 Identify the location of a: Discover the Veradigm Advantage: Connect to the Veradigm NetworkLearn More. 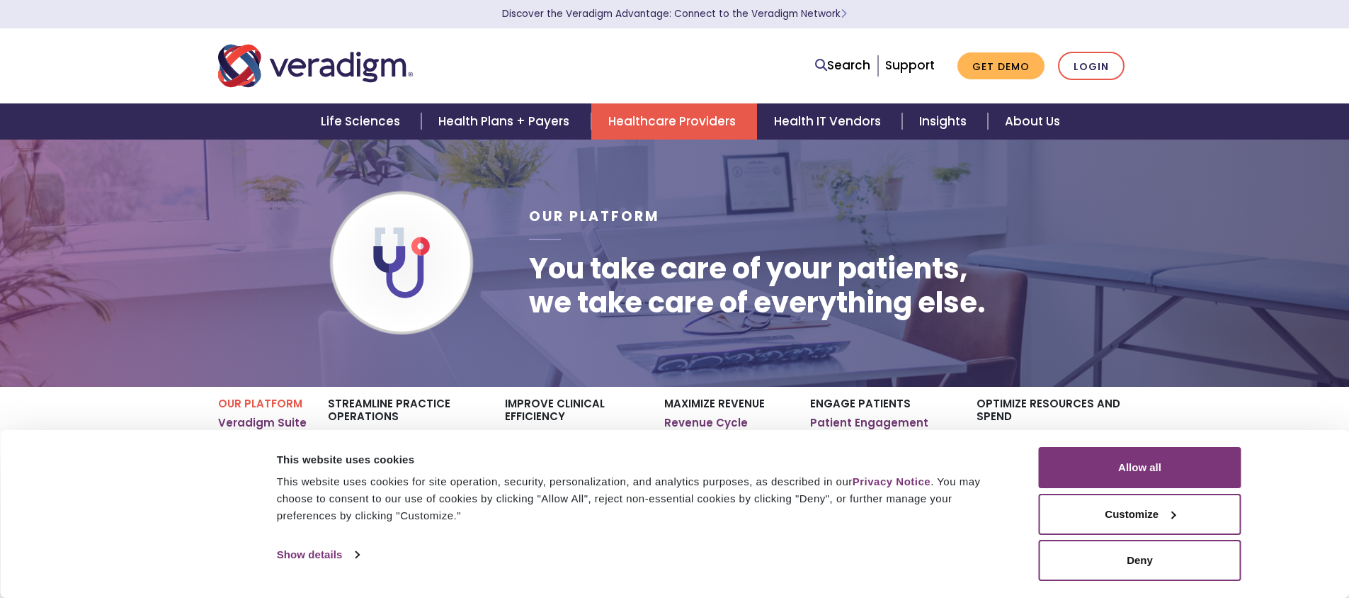
(674, 13).